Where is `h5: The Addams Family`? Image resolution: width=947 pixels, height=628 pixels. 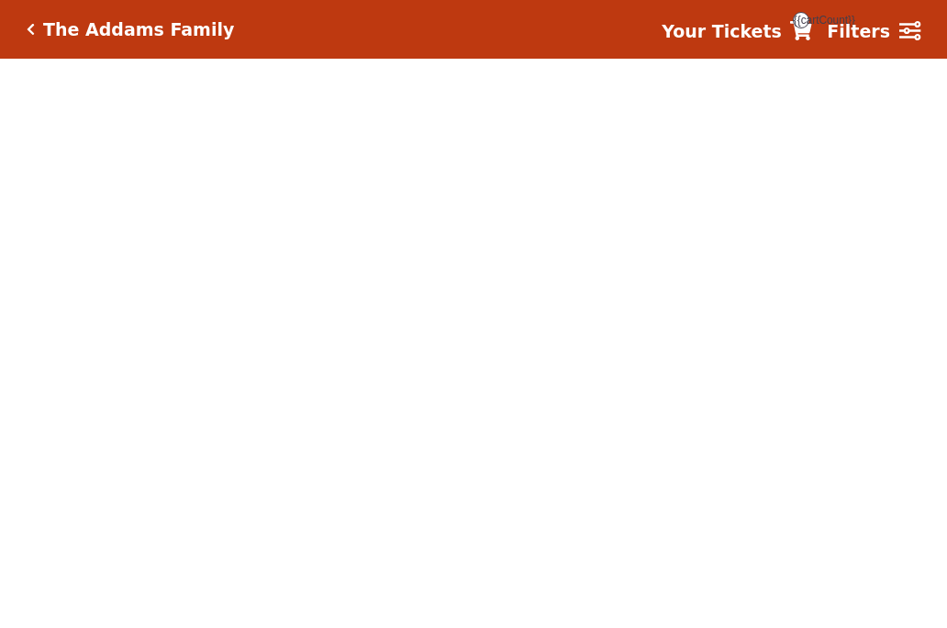
h5: The Addams Family is located at coordinates (139, 29).